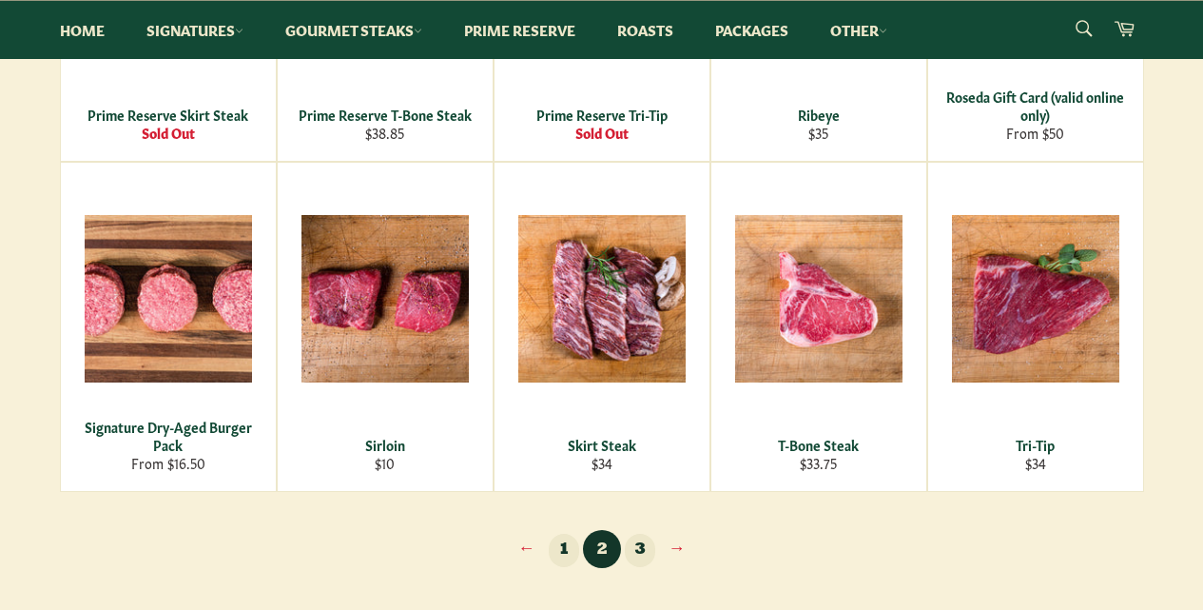  What do you see at coordinates (1036, 326) in the screenshot?
I see `a: Tri-Tip Tri-Tip $34` at bounding box center [1036, 326].